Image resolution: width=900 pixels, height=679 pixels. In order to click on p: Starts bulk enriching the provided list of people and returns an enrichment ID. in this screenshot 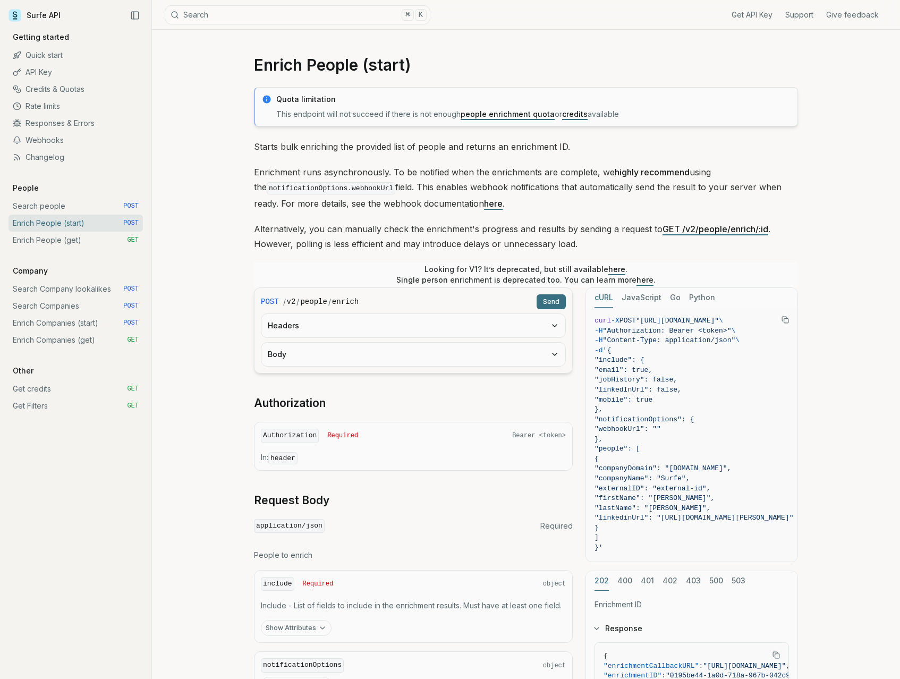, I will do `click(526, 147)`.